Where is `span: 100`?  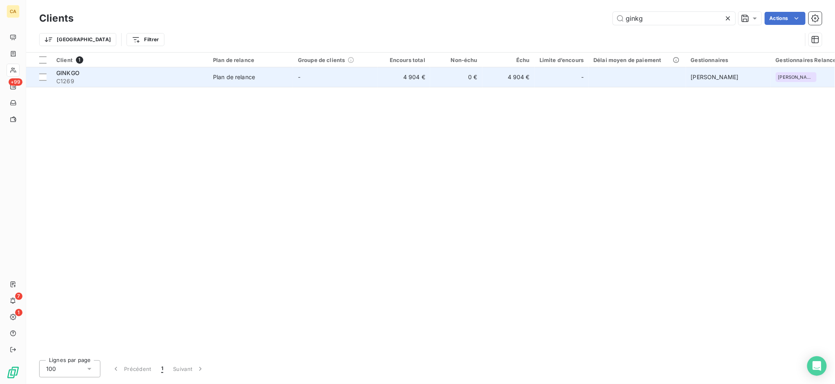 span: 100 is located at coordinates (51, 369).